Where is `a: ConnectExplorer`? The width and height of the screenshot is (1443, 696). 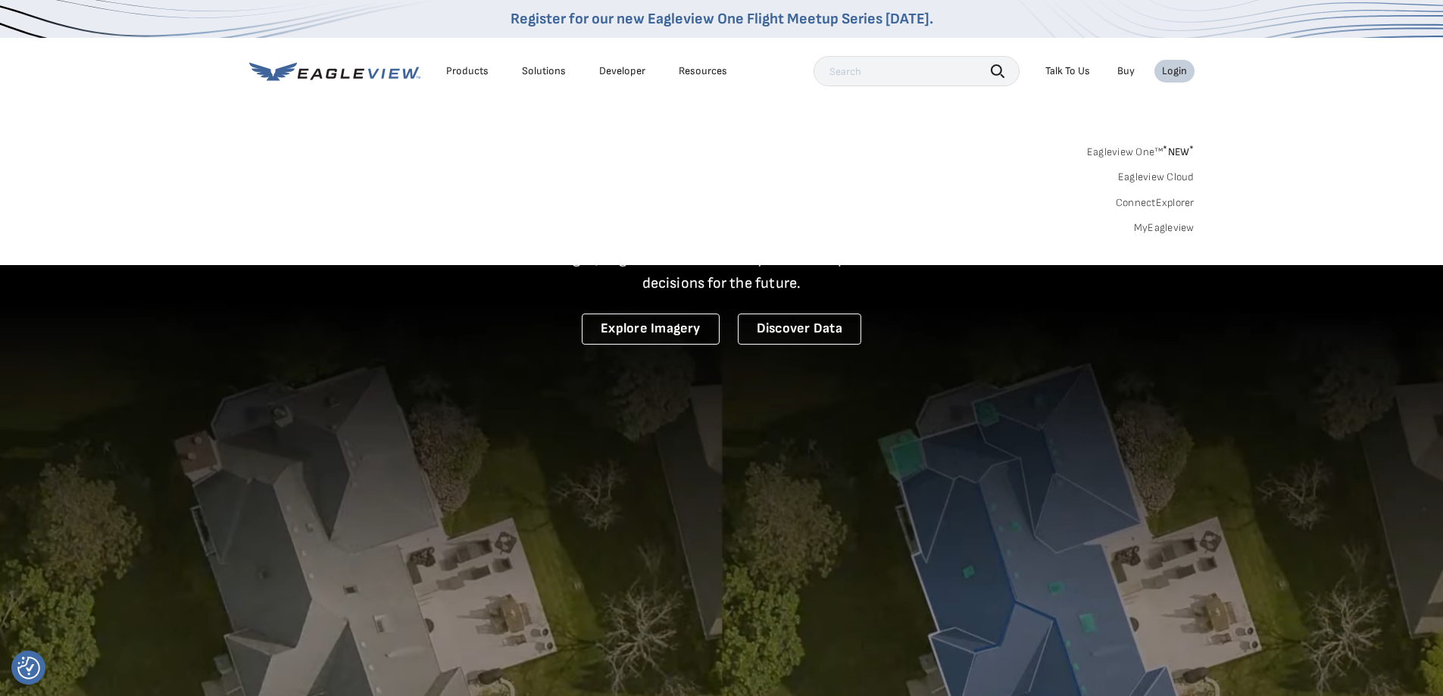
a: ConnectExplorer is located at coordinates (1155, 203).